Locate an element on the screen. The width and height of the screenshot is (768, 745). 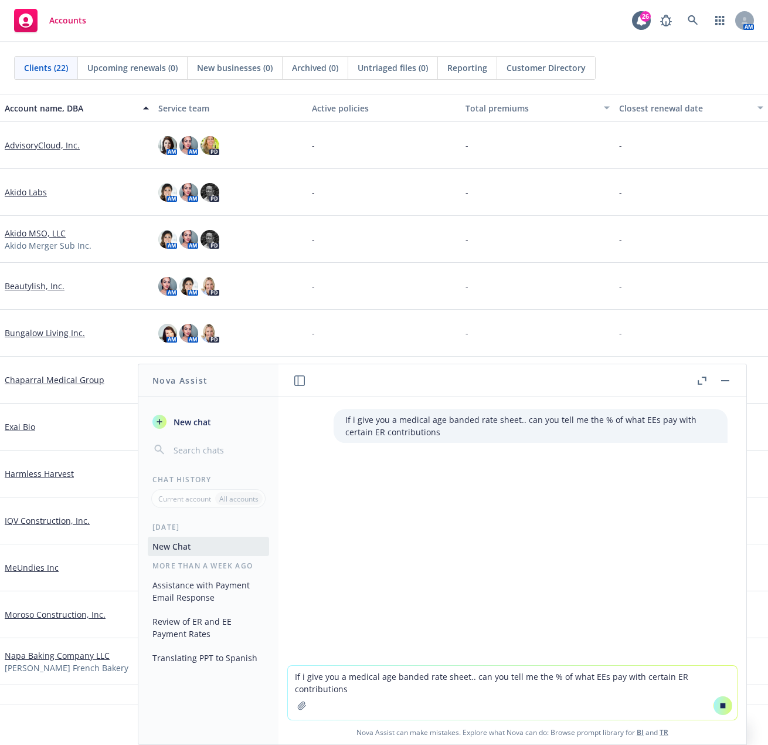
button: Review of ER and EE Payment Rates is located at coordinates (208, 628).